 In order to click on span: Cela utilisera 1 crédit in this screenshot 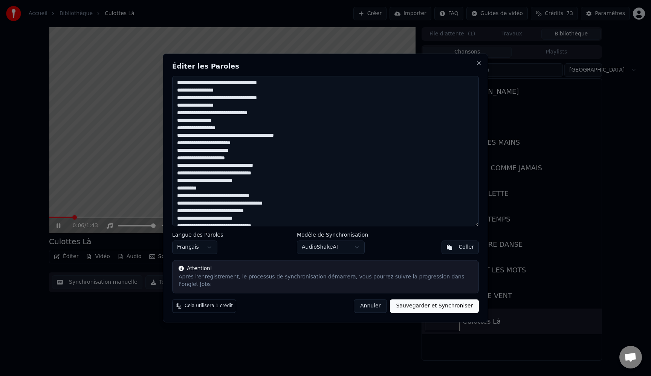, I will do `click(209, 306)`.